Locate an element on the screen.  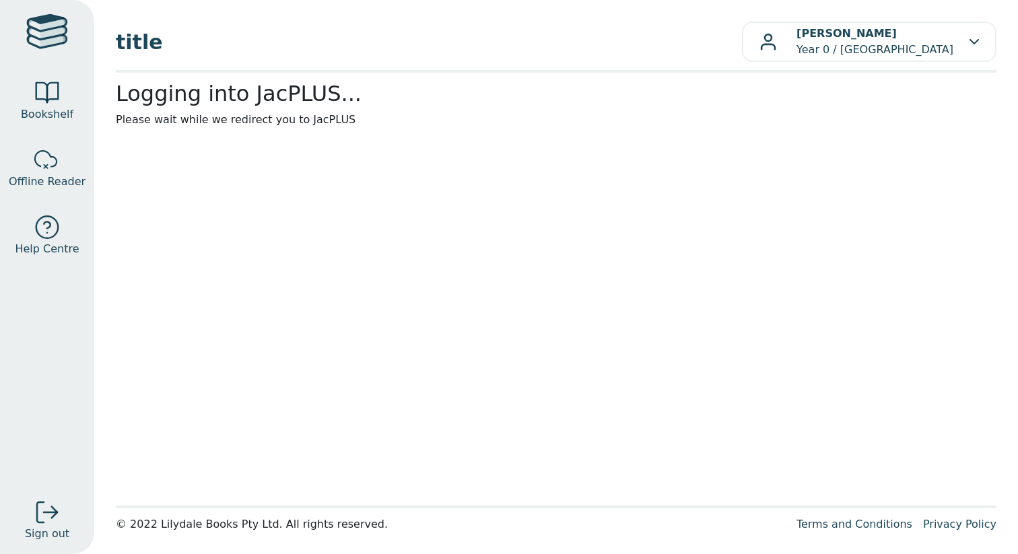
span: Offline Reader is located at coordinates (47, 182).